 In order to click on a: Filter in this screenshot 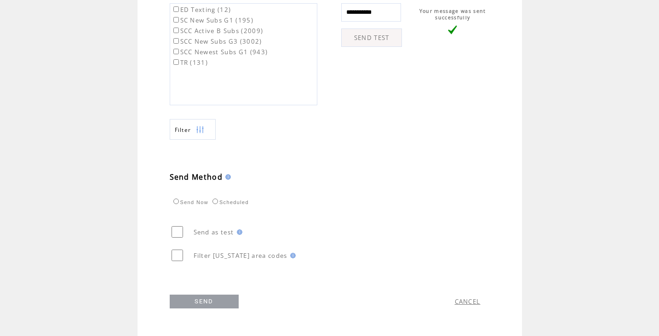, I will do `click(193, 129)`.